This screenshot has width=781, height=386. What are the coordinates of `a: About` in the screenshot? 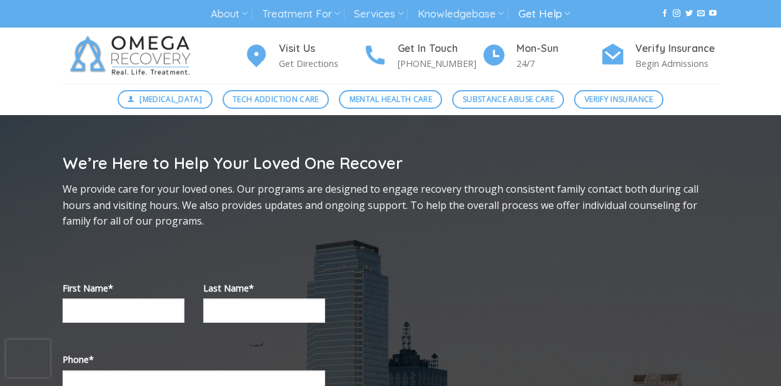 It's located at (229, 14).